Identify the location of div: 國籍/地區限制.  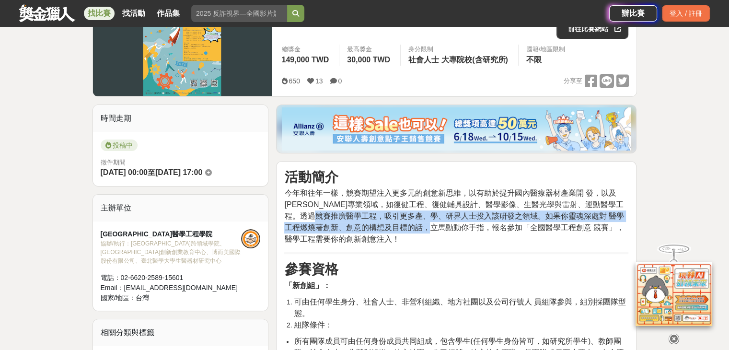
(546, 49).